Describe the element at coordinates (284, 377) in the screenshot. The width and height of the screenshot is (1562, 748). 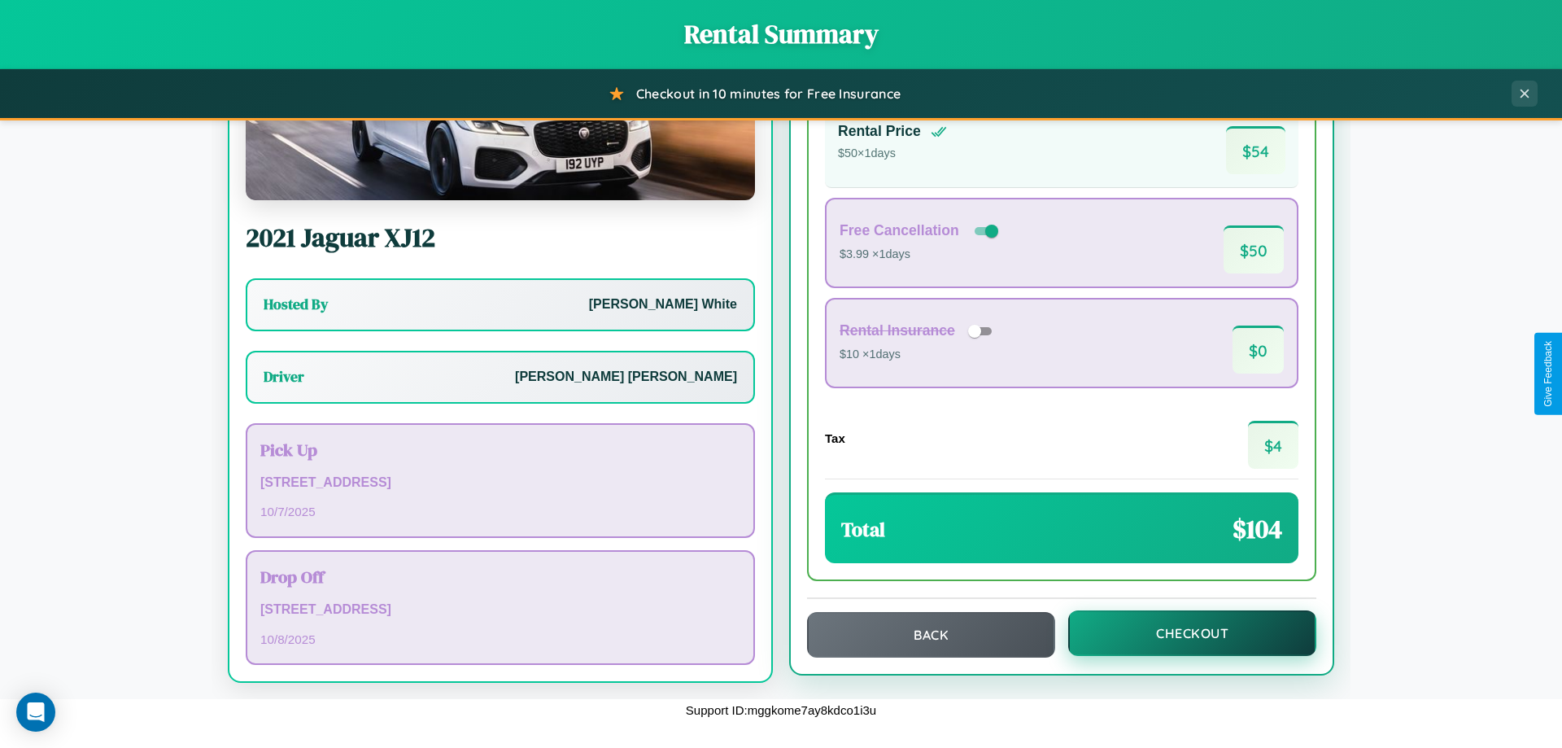
I see `h3: Driver` at that location.